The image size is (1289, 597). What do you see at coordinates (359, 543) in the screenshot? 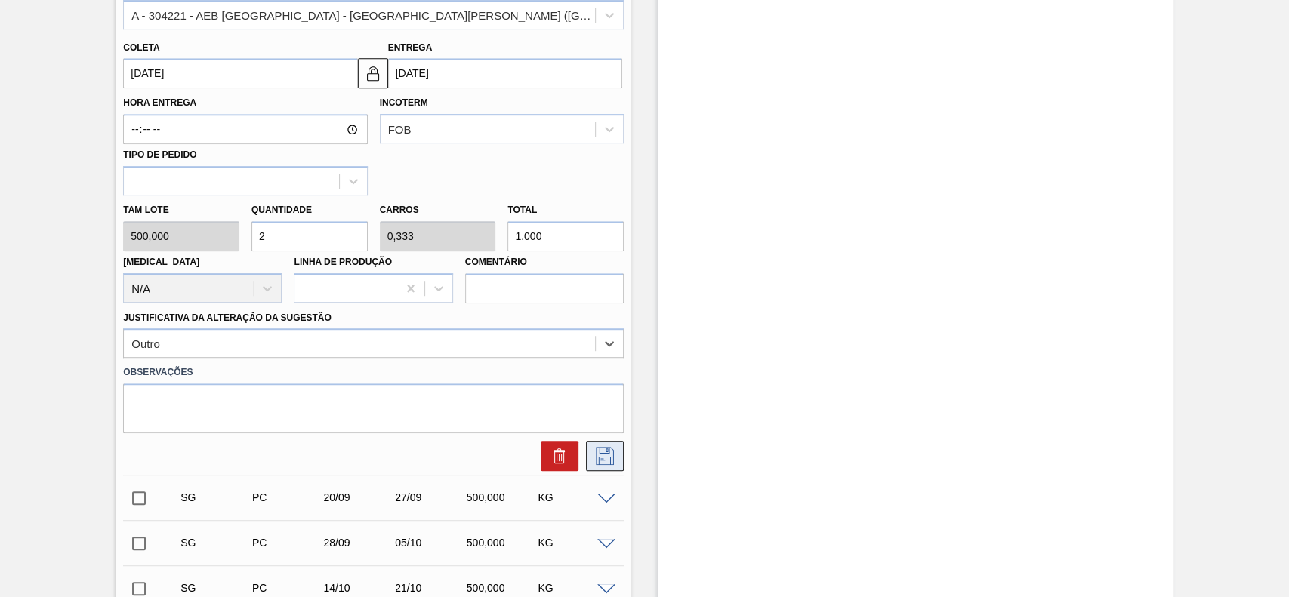
I see `div: 28/09/2025` at bounding box center [359, 543].